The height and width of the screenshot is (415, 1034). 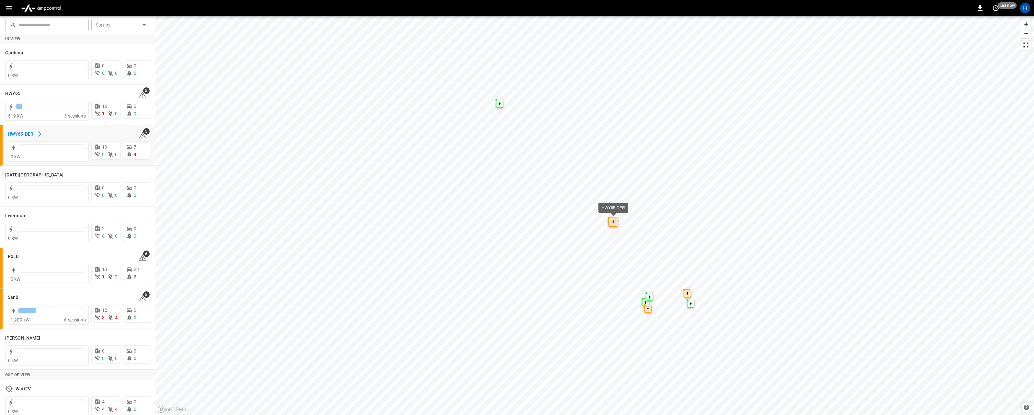 I want to click on span: 3, so click(x=103, y=318).